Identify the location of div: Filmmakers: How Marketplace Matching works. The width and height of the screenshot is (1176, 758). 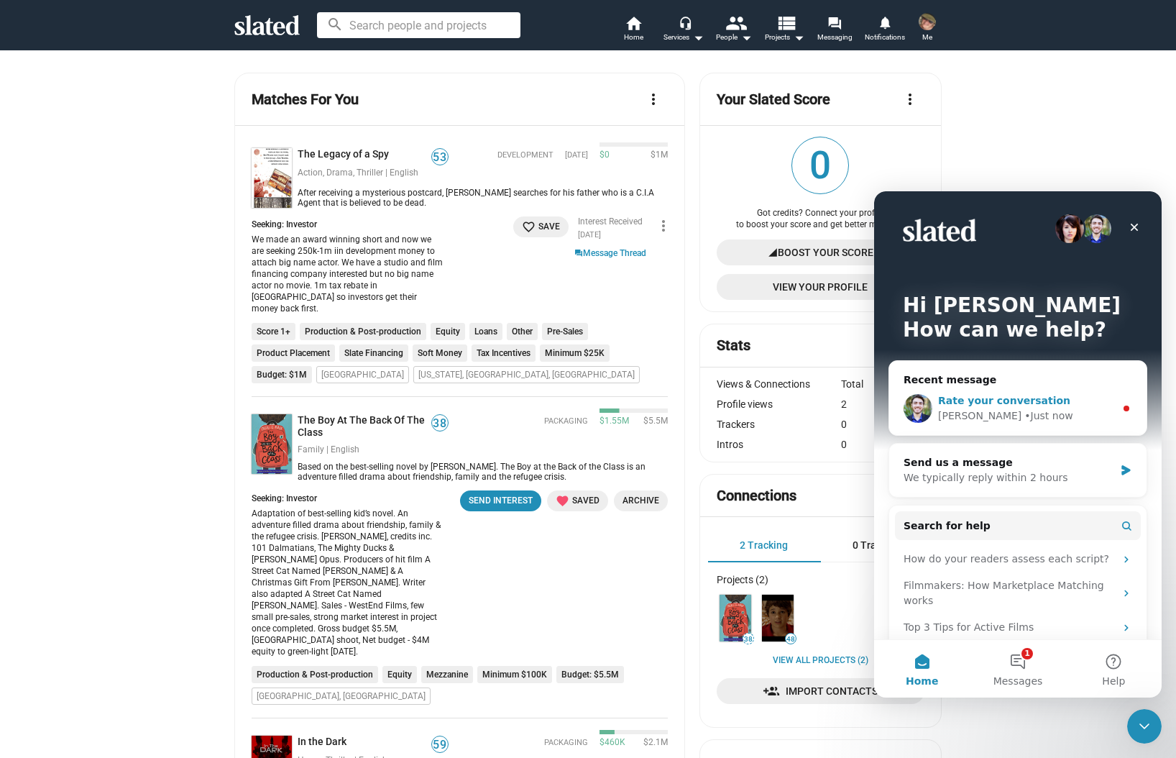
(144, 402).